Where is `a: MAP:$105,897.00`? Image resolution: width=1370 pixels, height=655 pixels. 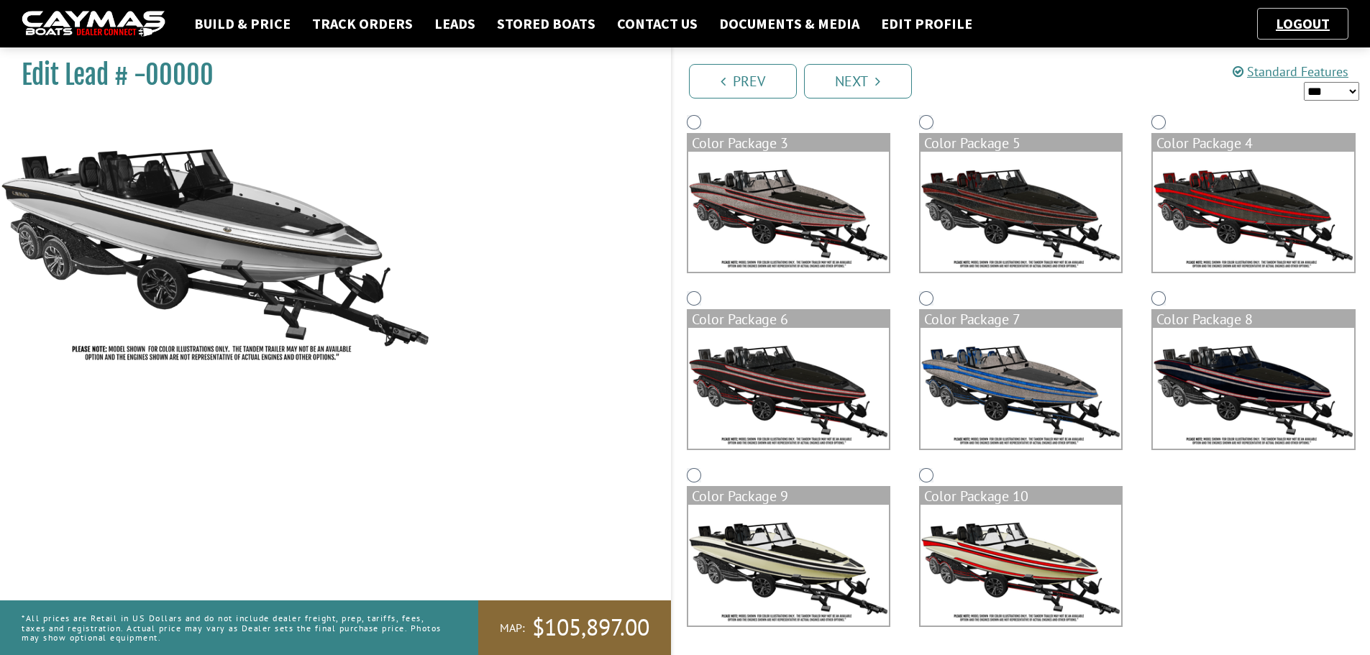
a: MAP:$105,897.00 is located at coordinates (575, 628).